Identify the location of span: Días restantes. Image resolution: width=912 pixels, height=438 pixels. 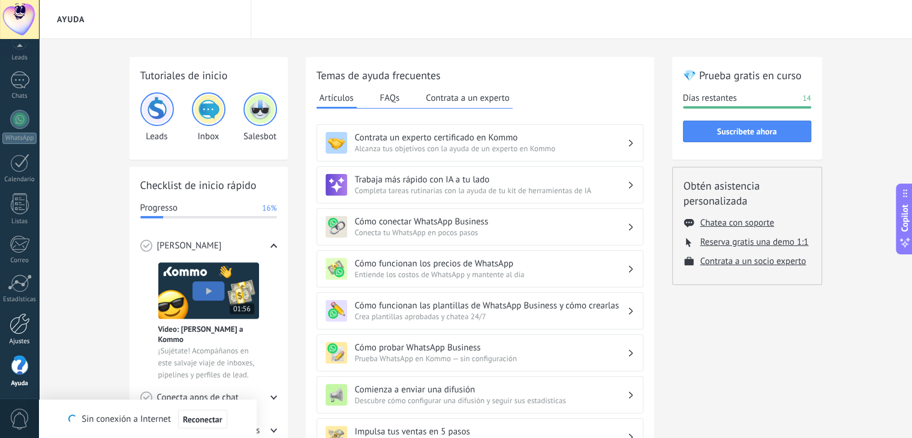
(710, 98).